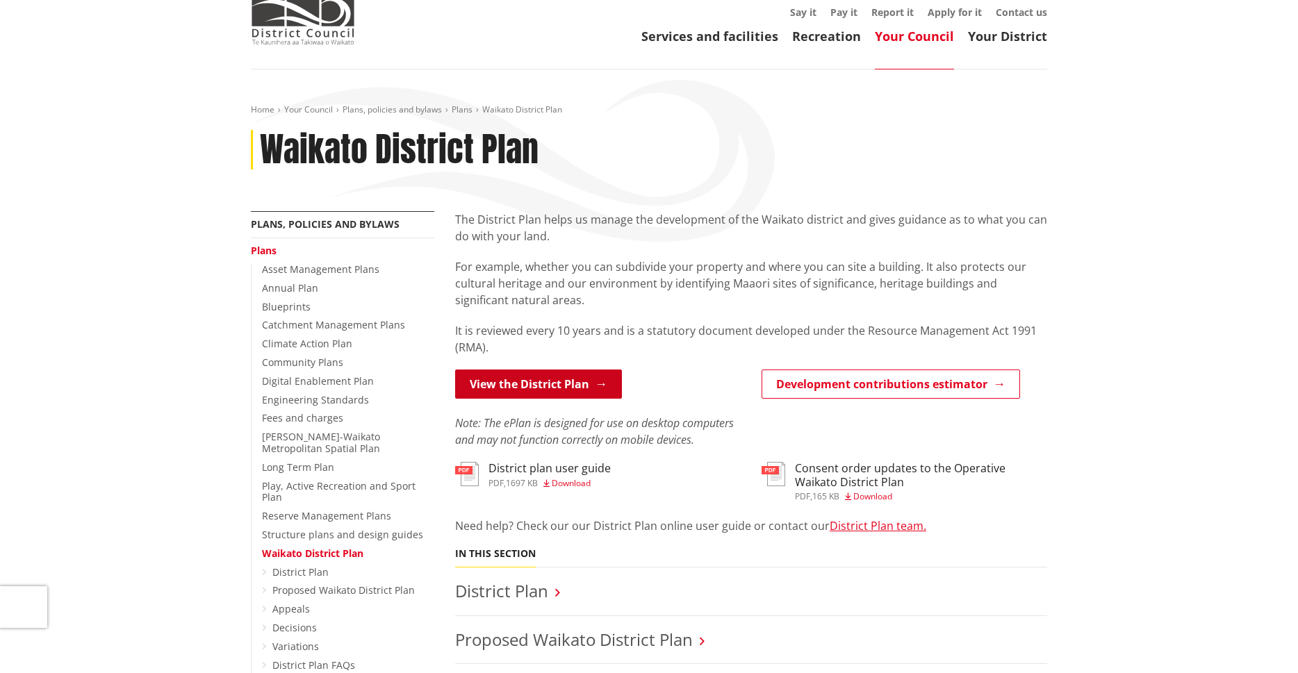  Describe the element at coordinates (904, 481) in the screenshot. I see `a: Consent order updates to the Operative Waikato District Plan pdf,165 KB Download` at that location.